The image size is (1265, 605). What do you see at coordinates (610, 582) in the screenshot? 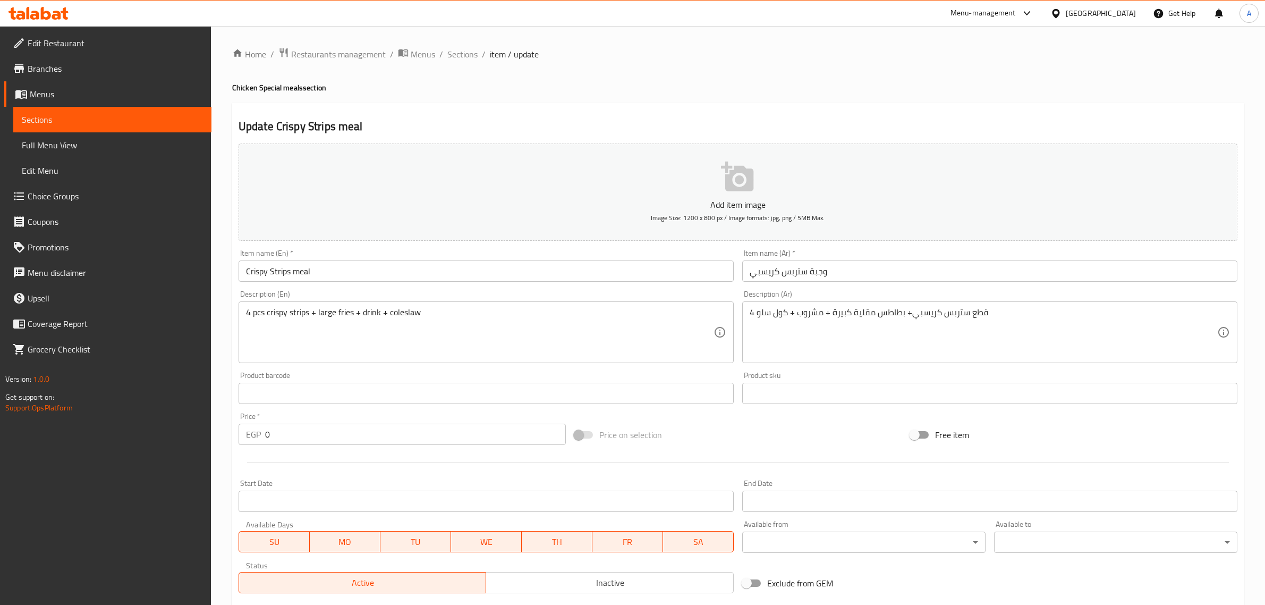
I see `span: Inactive` at bounding box center [610, 582].